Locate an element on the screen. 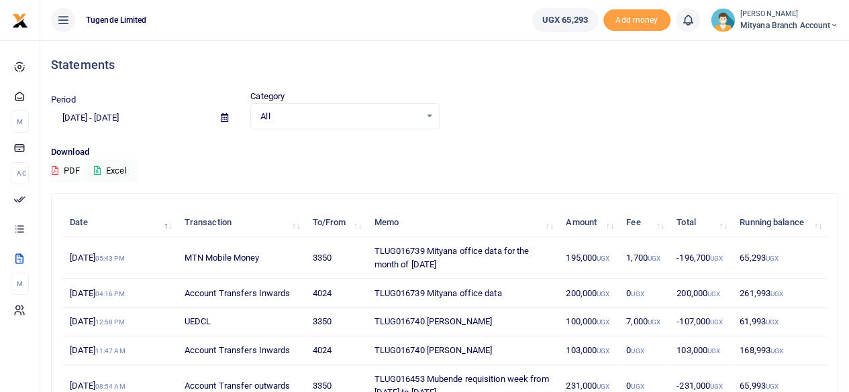  small: 05:43 PM is located at coordinates (110, 258).